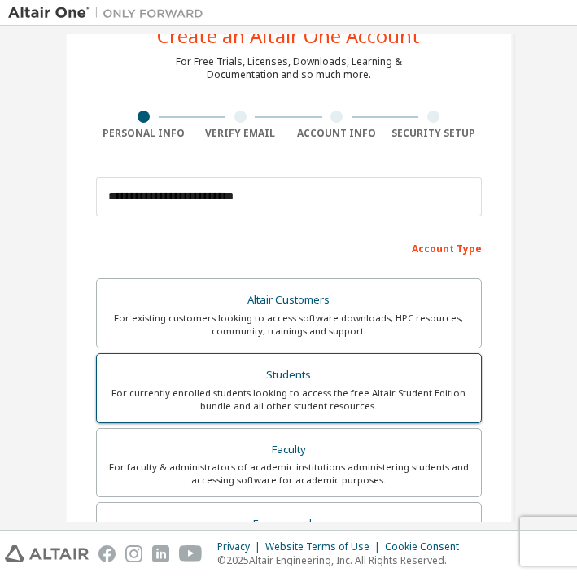 This screenshot has width=577, height=577. I want to click on div: Cookie Consent, so click(427, 547).